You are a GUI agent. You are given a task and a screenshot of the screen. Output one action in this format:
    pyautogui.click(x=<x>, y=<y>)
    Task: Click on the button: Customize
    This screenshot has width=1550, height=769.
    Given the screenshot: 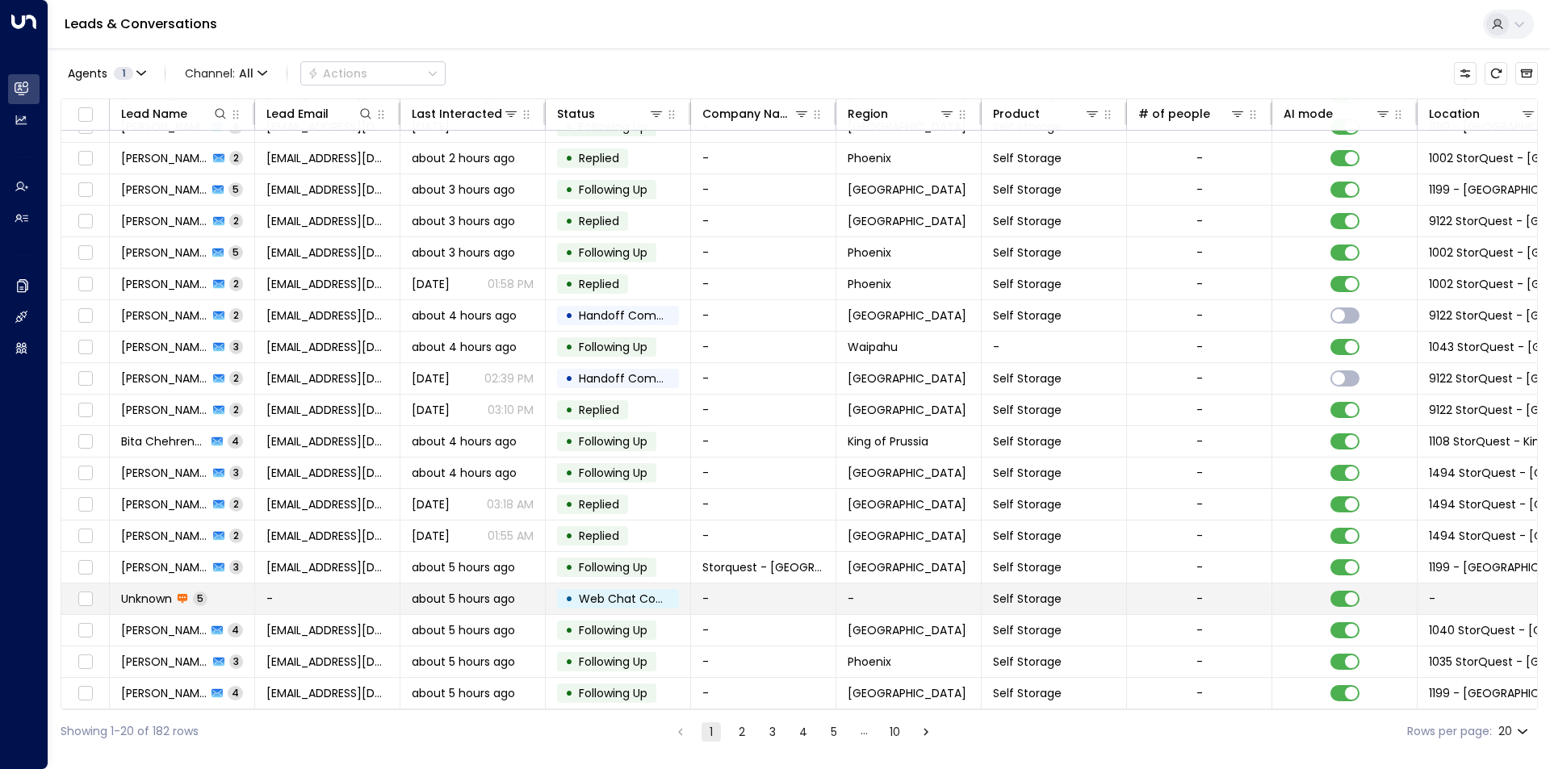 What is the action you would take?
    pyautogui.click(x=1465, y=73)
    